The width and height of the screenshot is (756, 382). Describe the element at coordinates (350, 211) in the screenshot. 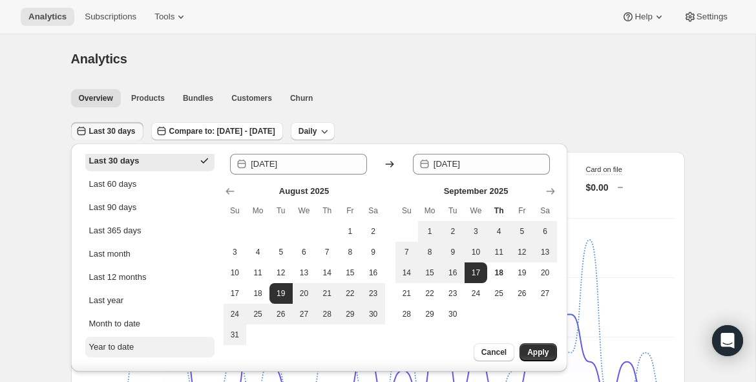

I see `span: Fr` at that location.